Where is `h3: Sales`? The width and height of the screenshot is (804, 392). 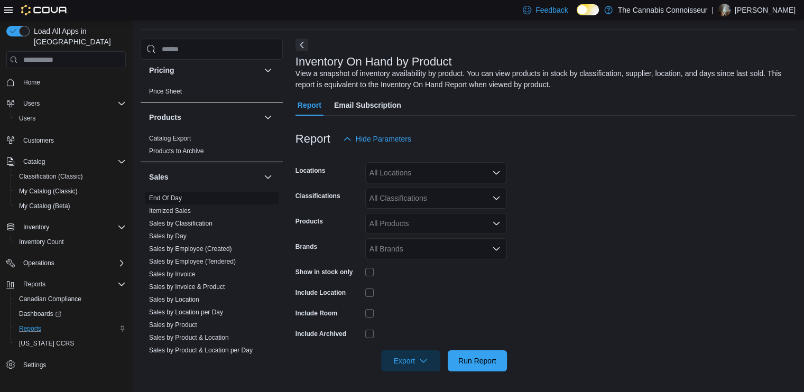
h3: Sales is located at coordinates (159, 177).